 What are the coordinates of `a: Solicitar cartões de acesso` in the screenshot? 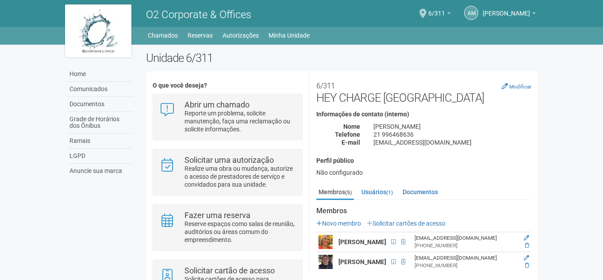 It's located at (406, 223).